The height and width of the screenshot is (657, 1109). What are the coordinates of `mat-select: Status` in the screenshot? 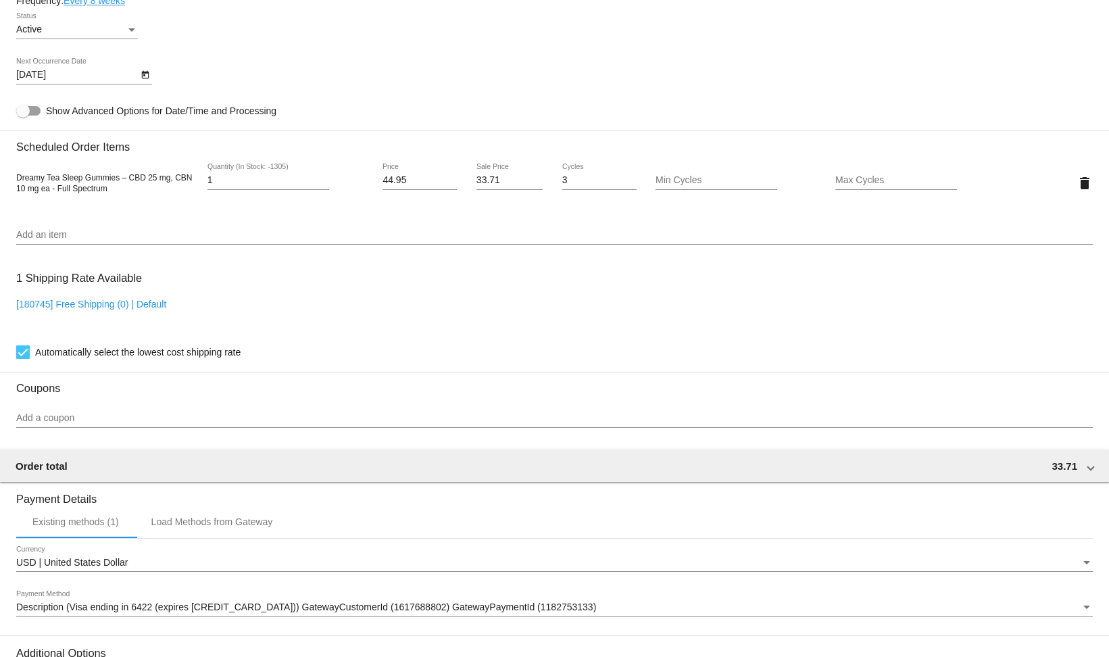 It's located at (77, 30).